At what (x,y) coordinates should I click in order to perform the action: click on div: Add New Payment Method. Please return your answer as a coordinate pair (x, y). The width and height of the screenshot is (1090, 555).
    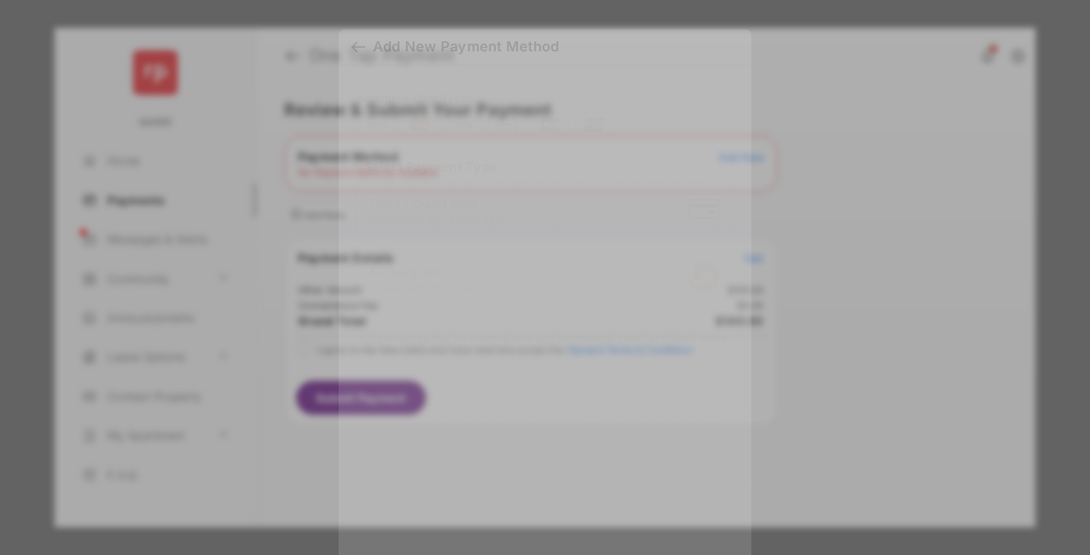
    Looking at the image, I should click on (466, 47).